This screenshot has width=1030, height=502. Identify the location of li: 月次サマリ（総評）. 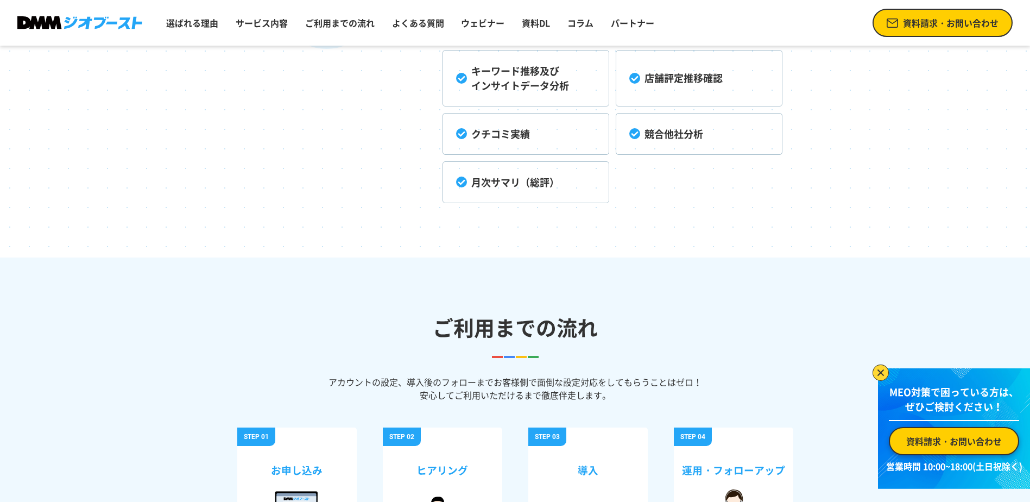
(525, 182).